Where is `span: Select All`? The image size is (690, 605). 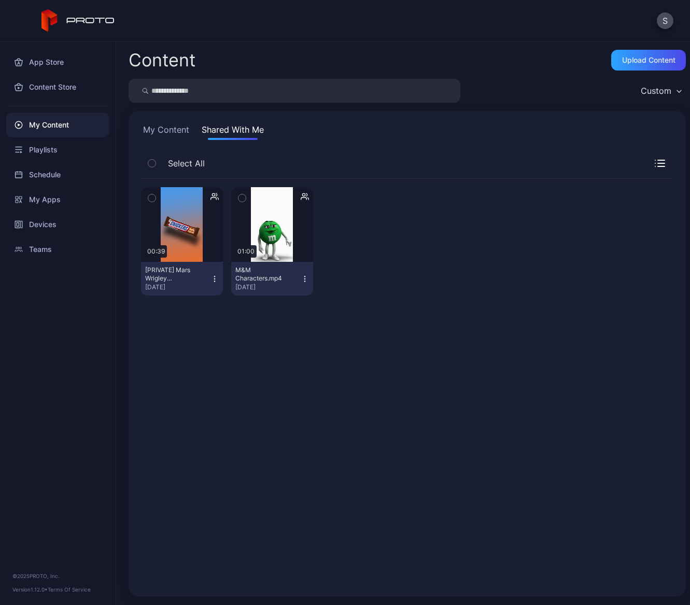
span: Select All is located at coordinates (186, 163).